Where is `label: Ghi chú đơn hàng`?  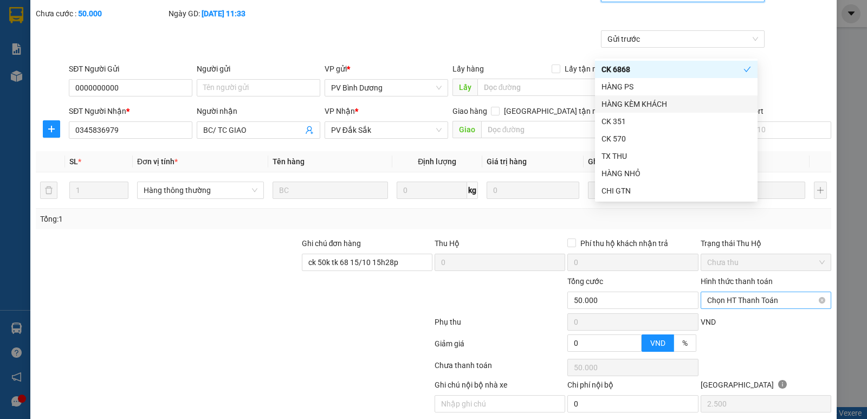 label: Ghi chú đơn hàng is located at coordinates (332, 243).